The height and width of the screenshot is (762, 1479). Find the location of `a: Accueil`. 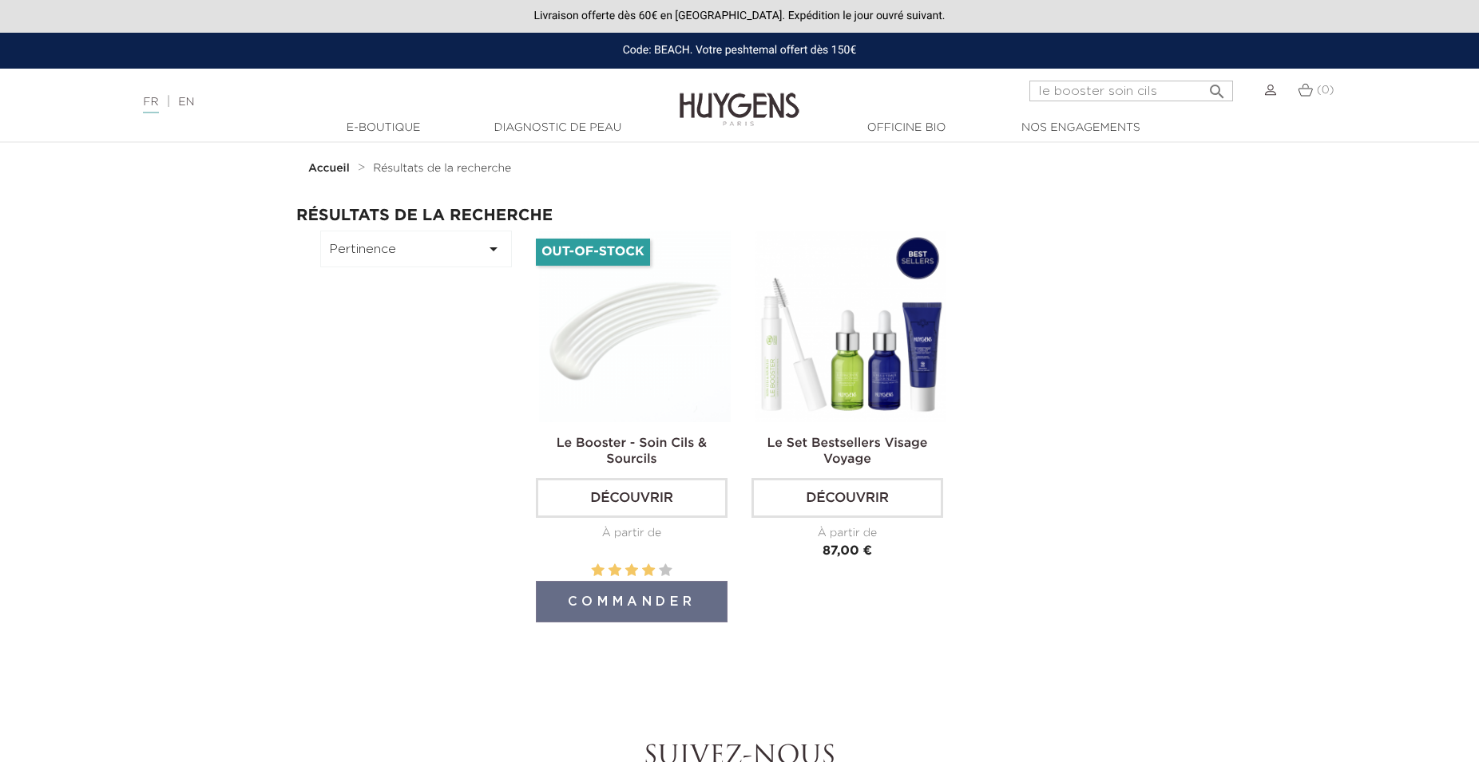

a: Accueil is located at coordinates (331, 168).